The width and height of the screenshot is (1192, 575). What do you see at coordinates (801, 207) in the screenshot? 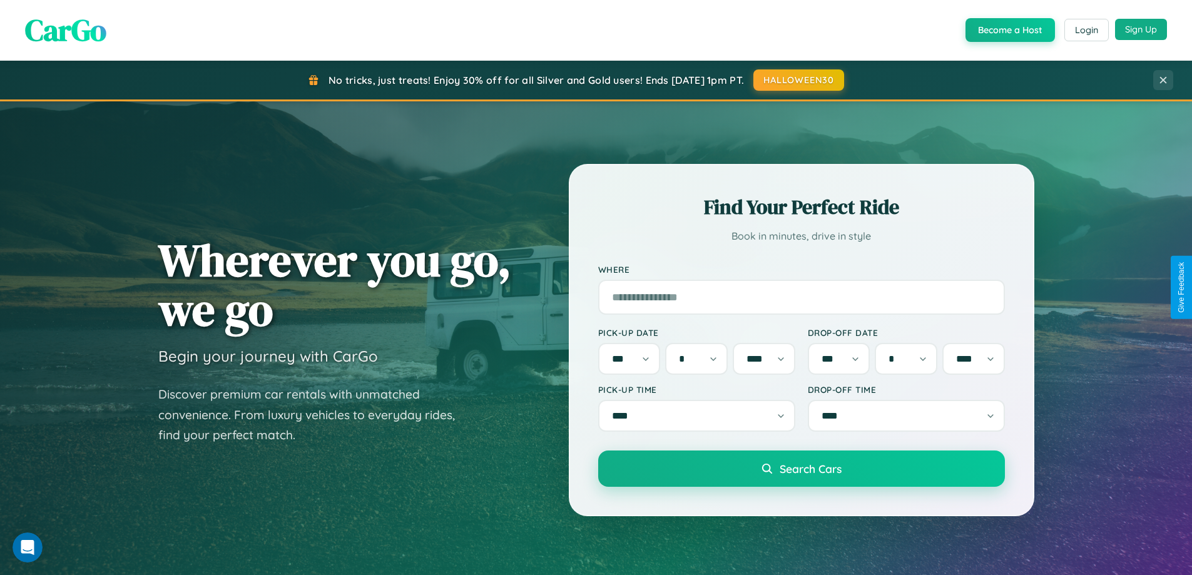
I see `h2: Find Your Perfect Ride` at bounding box center [801, 207].